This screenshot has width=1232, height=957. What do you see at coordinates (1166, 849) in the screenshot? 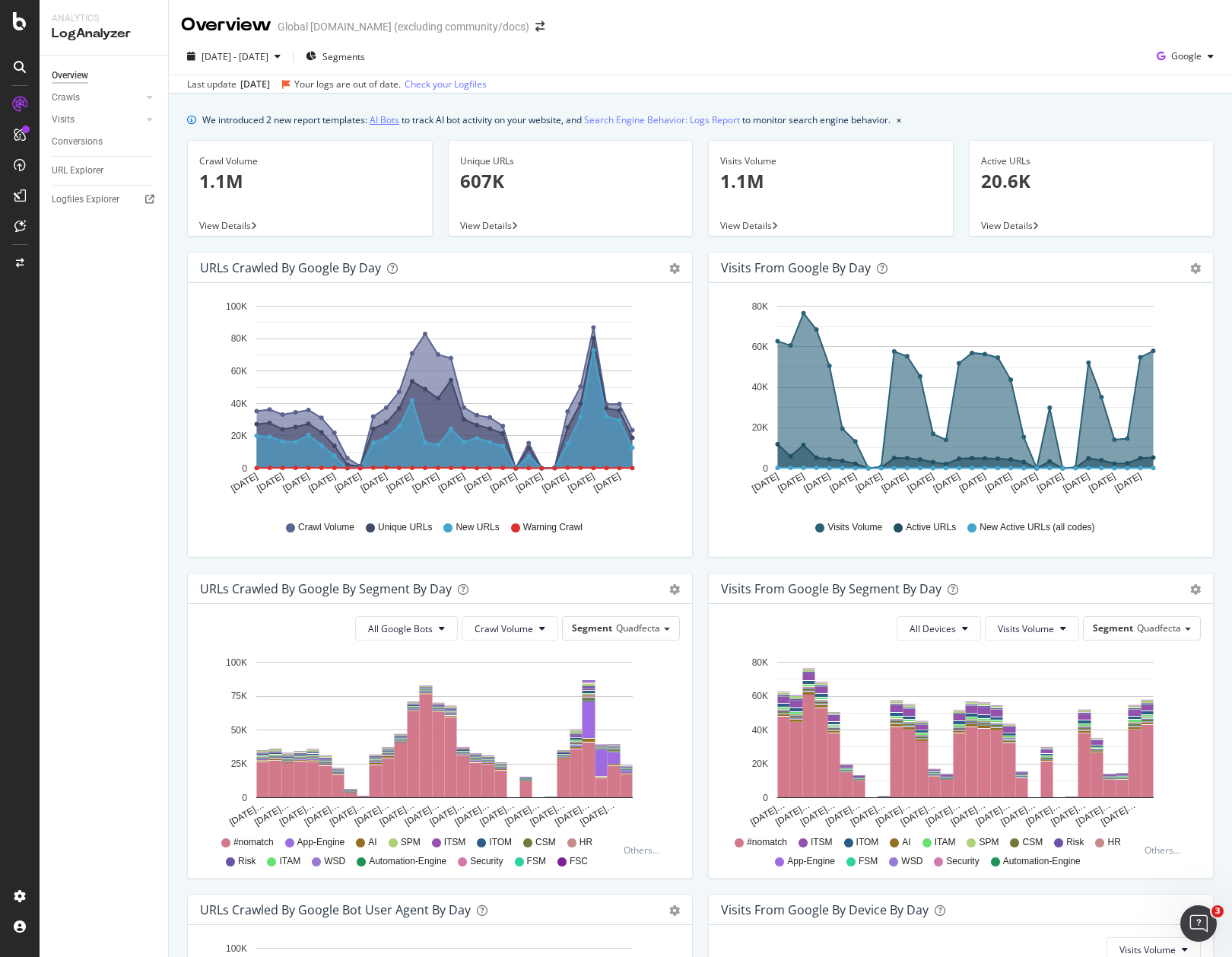
I see `div: Others...` at bounding box center [1166, 849].